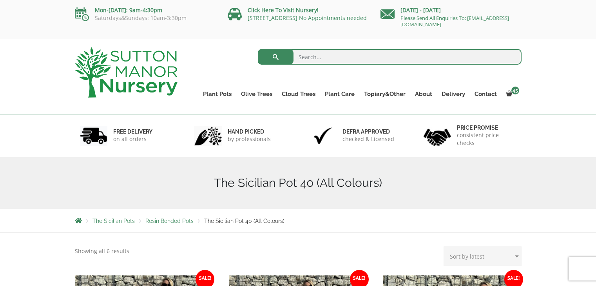 The width and height of the screenshot is (596, 286). I want to click on h6: Defra approved, so click(369, 132).